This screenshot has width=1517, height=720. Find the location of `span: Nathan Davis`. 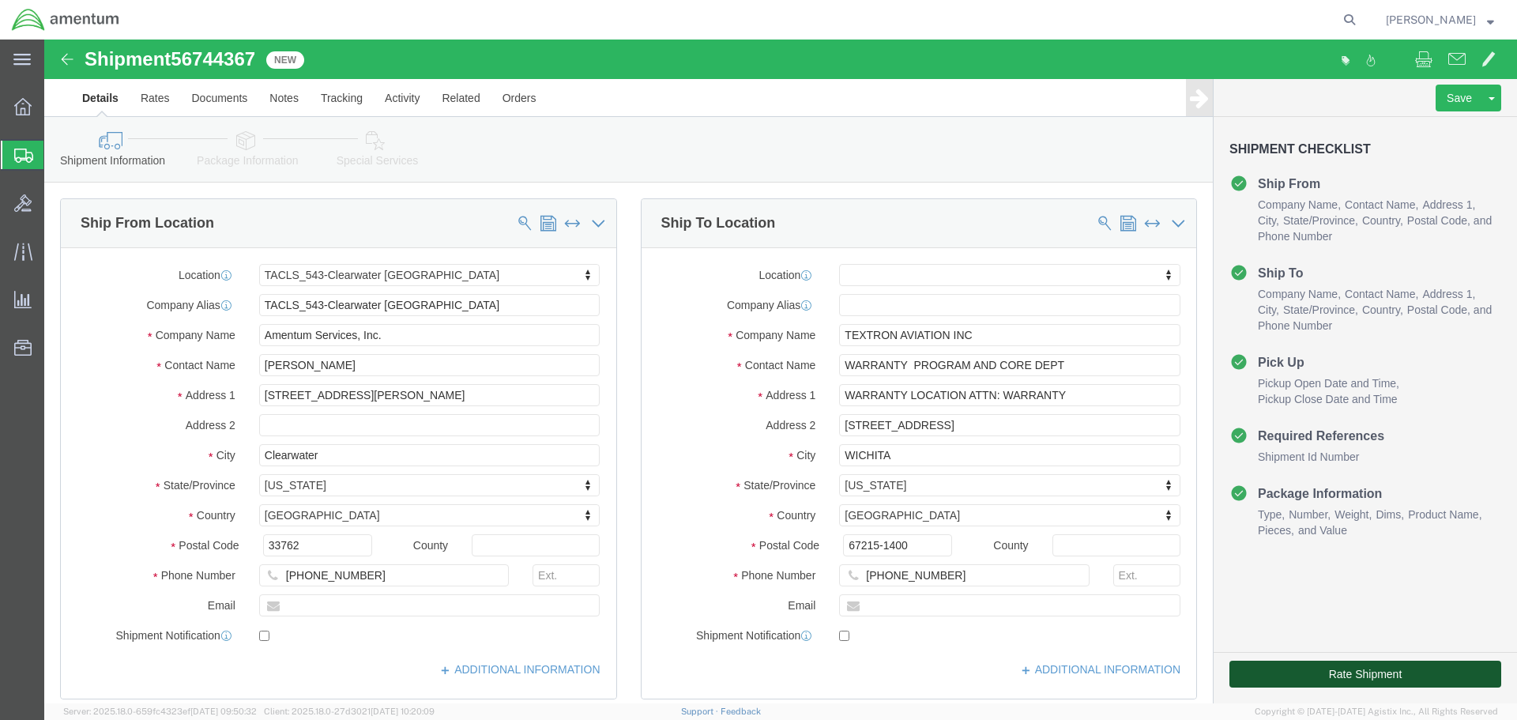

span: Nathan Davis is located at coordinates (1431, 20).